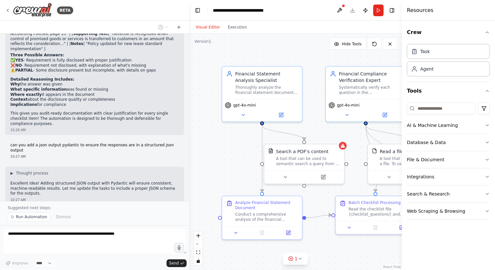  I want to click on div: React Flow controls, so click(198, 249).